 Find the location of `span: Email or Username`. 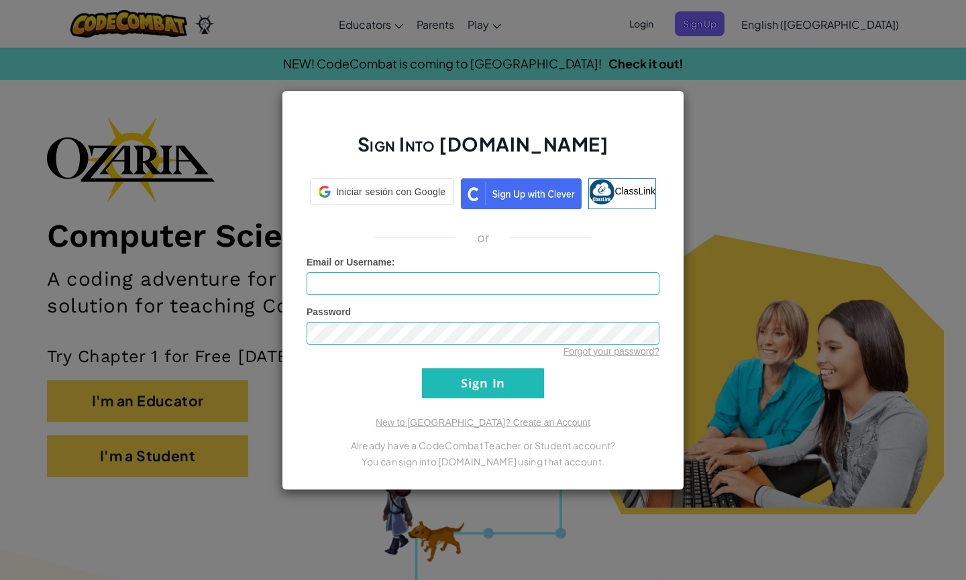

span: Email or Username is located at coordinates (349, 262).